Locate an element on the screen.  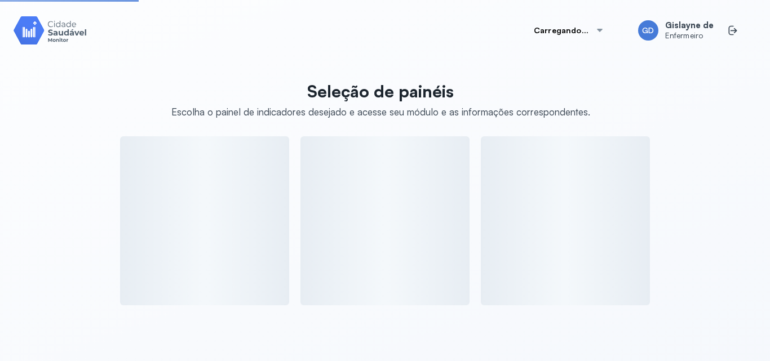
img: Logotipo do produto Monitor is located at coordinates (50, 30).